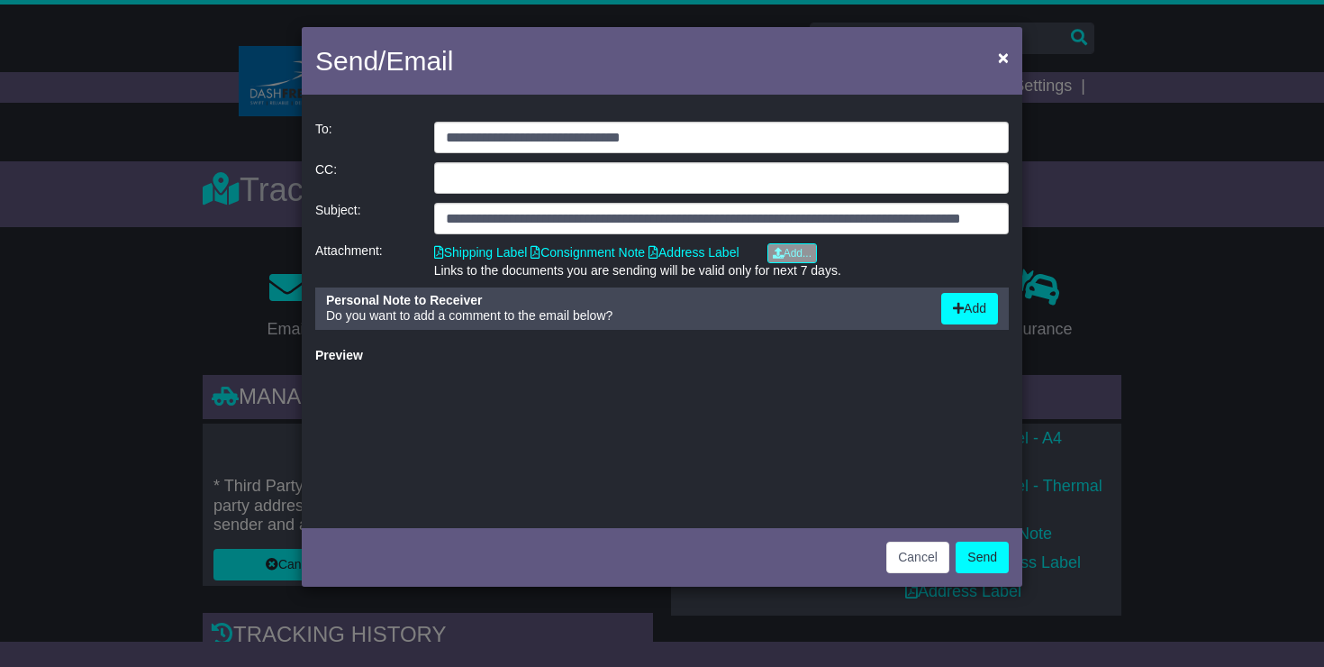 Image resolution: width=1324 pixels, height=667 pixels. What do you see at coordinates (982, 557) in the screenshot?
I see `button: Send` at bounding box center [982, 557].